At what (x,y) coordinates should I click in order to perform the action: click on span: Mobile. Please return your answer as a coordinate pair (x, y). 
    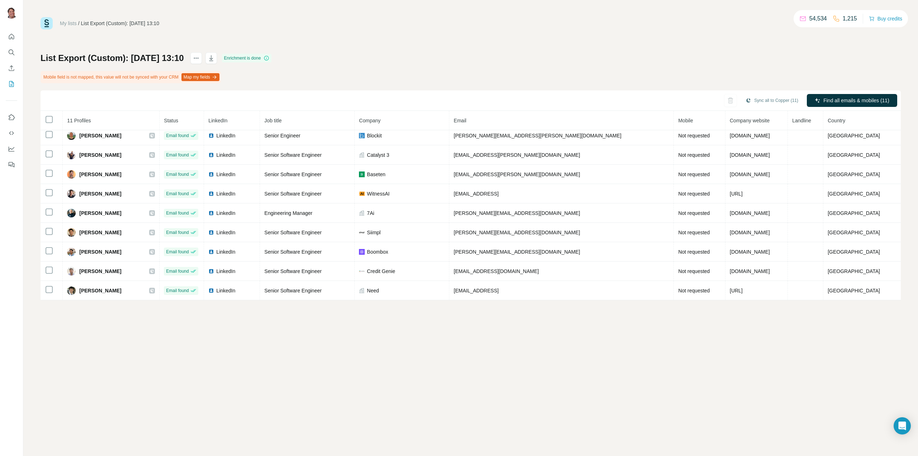
    Looking at the image, I should click on (685, 120).